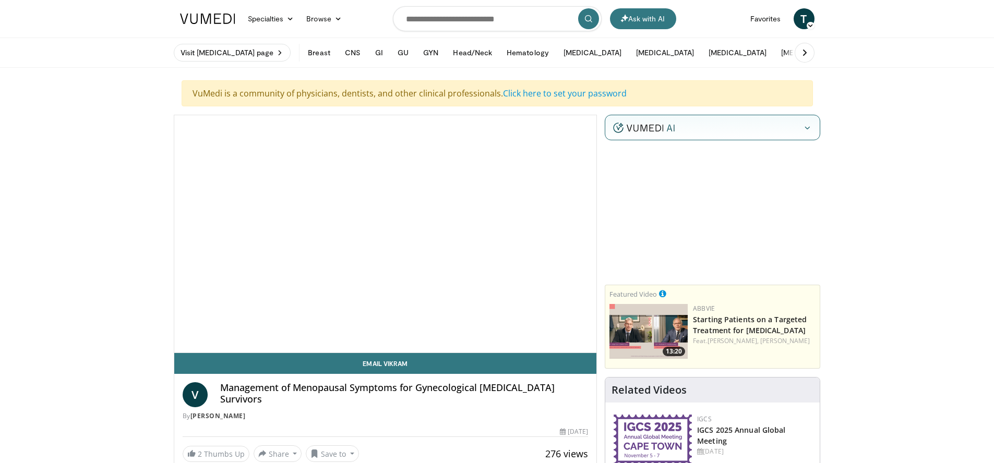 The height and width of the screenshot is (463, 994). Describe the element at coordinates (643, 19) in the screenshot. I see `button: Ask with AI` at that location.